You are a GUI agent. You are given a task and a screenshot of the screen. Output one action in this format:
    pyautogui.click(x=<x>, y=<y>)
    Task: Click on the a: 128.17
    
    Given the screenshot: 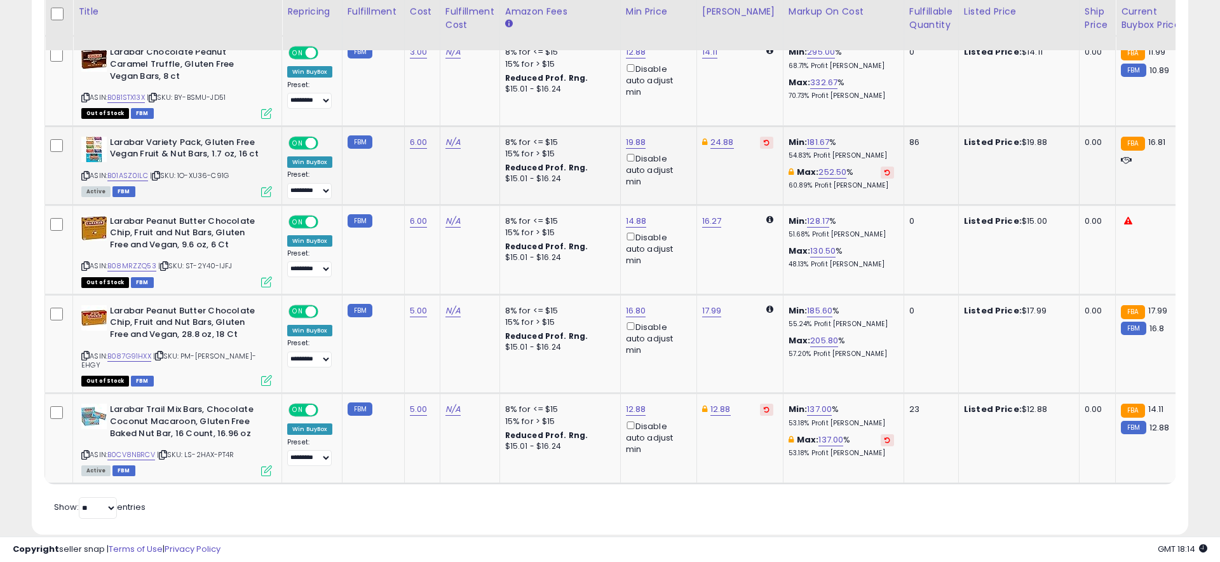 What is the action you would take?
    pyautogui.click(x=818, y=221)
    